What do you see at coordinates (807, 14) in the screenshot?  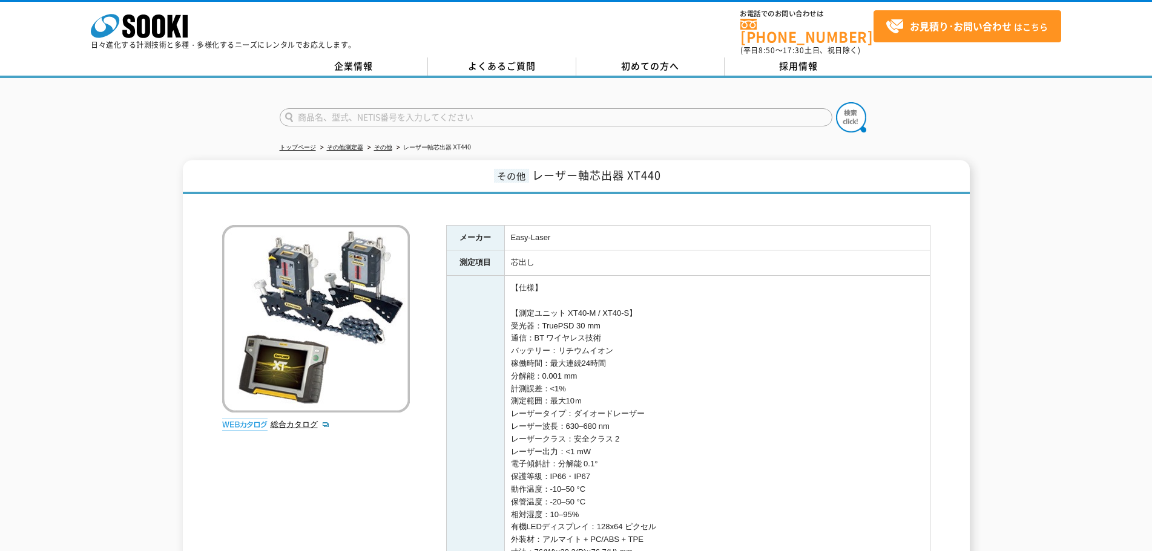 I see `span: お電話でのお問い合わせは` at bounding box center [807, 14].